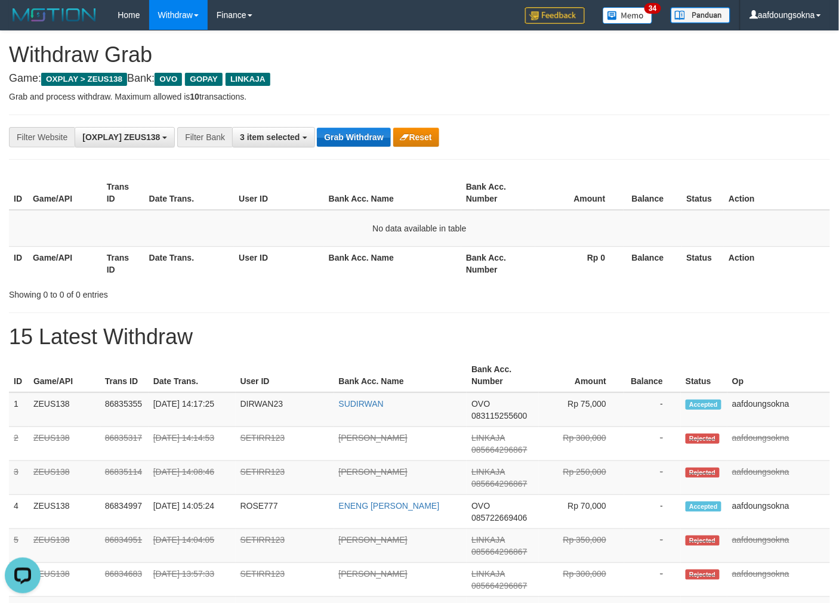  I want to click on span: 3 item selected, so click(270, 137).